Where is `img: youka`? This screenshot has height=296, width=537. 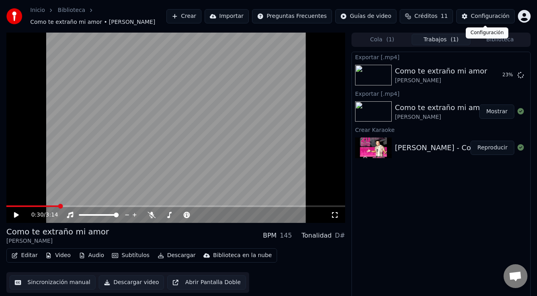
img: youka is located at coordinates (14, 16).